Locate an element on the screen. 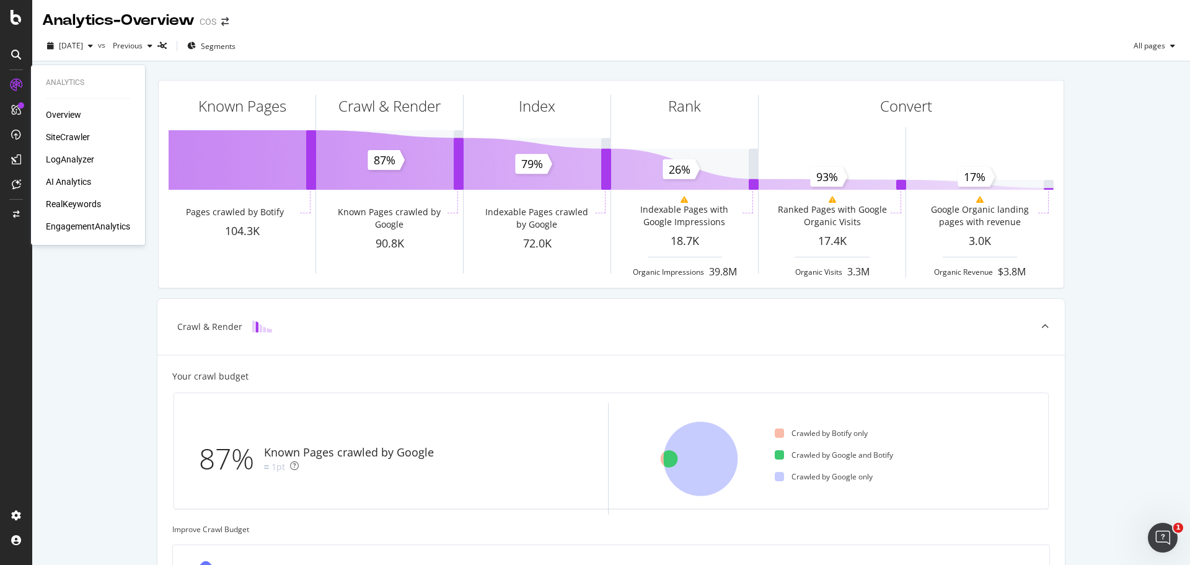  span: Segments is located at coordinates (218, 46).